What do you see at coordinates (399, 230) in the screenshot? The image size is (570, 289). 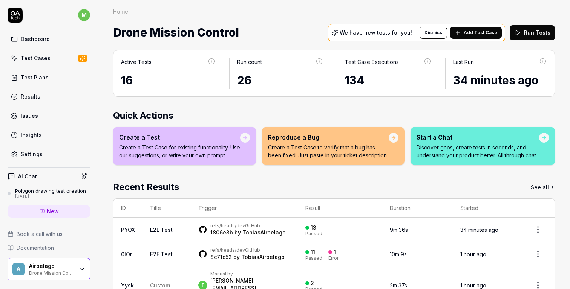 I see `time: 9m 36s` at bounding box center [399, 230].